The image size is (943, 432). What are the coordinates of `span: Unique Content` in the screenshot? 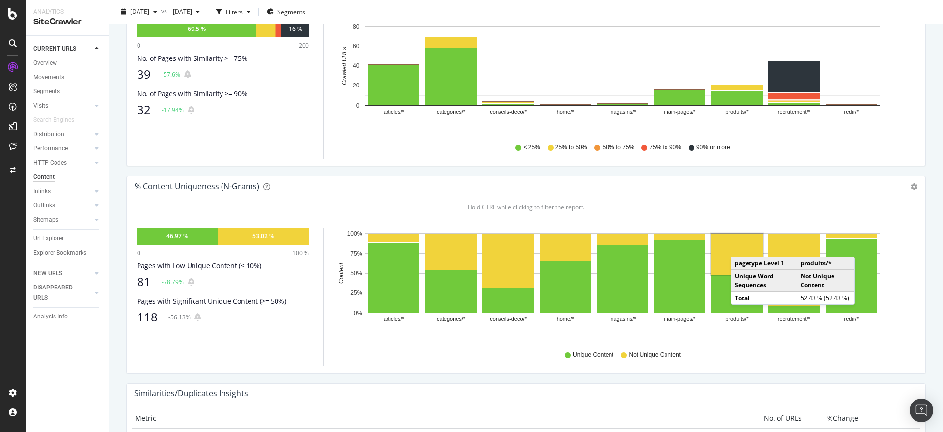 It's located at (593, 355).